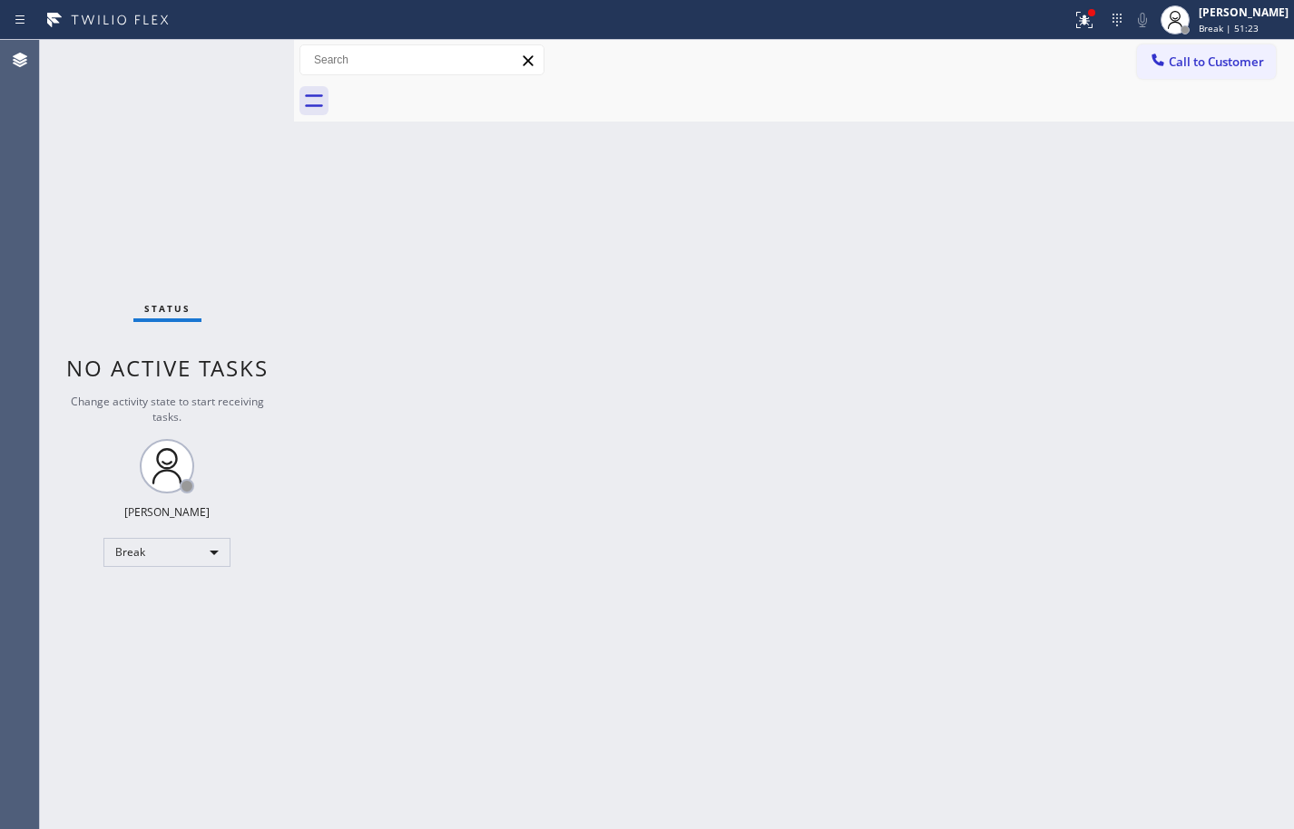 This screenshot has width=1294, height=829. Describe the element at coordinates (167, 367) in the screenshot. I see `span: No active tasks` at that location.